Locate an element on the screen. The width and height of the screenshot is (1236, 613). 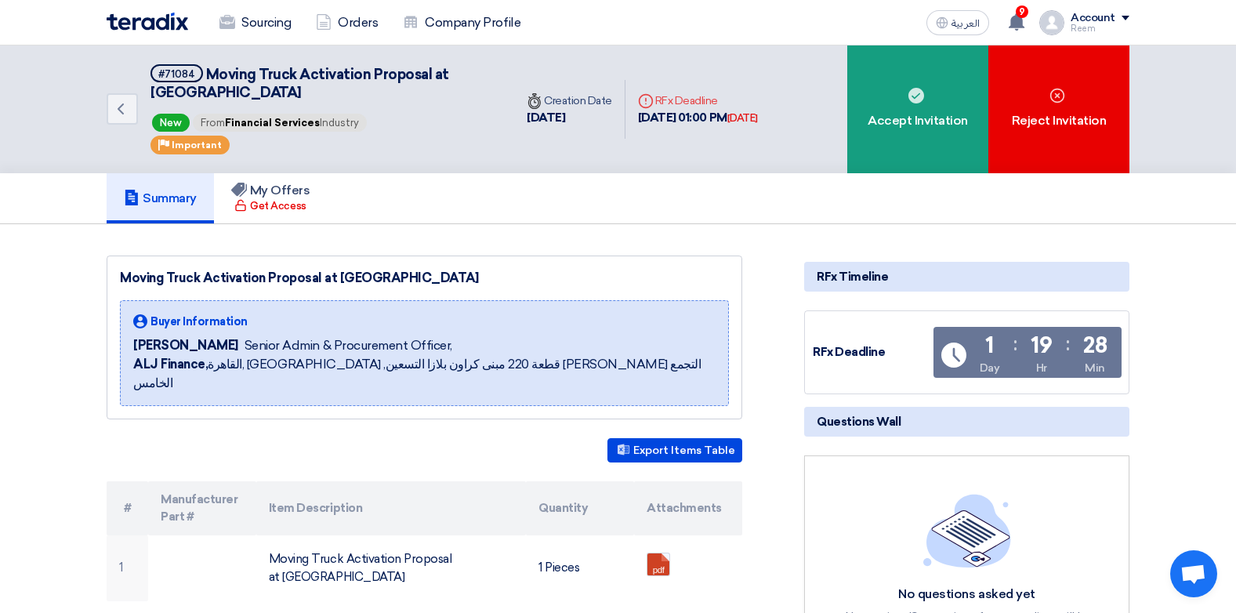
span: Buyer Information is located at coordinates (199, 321).